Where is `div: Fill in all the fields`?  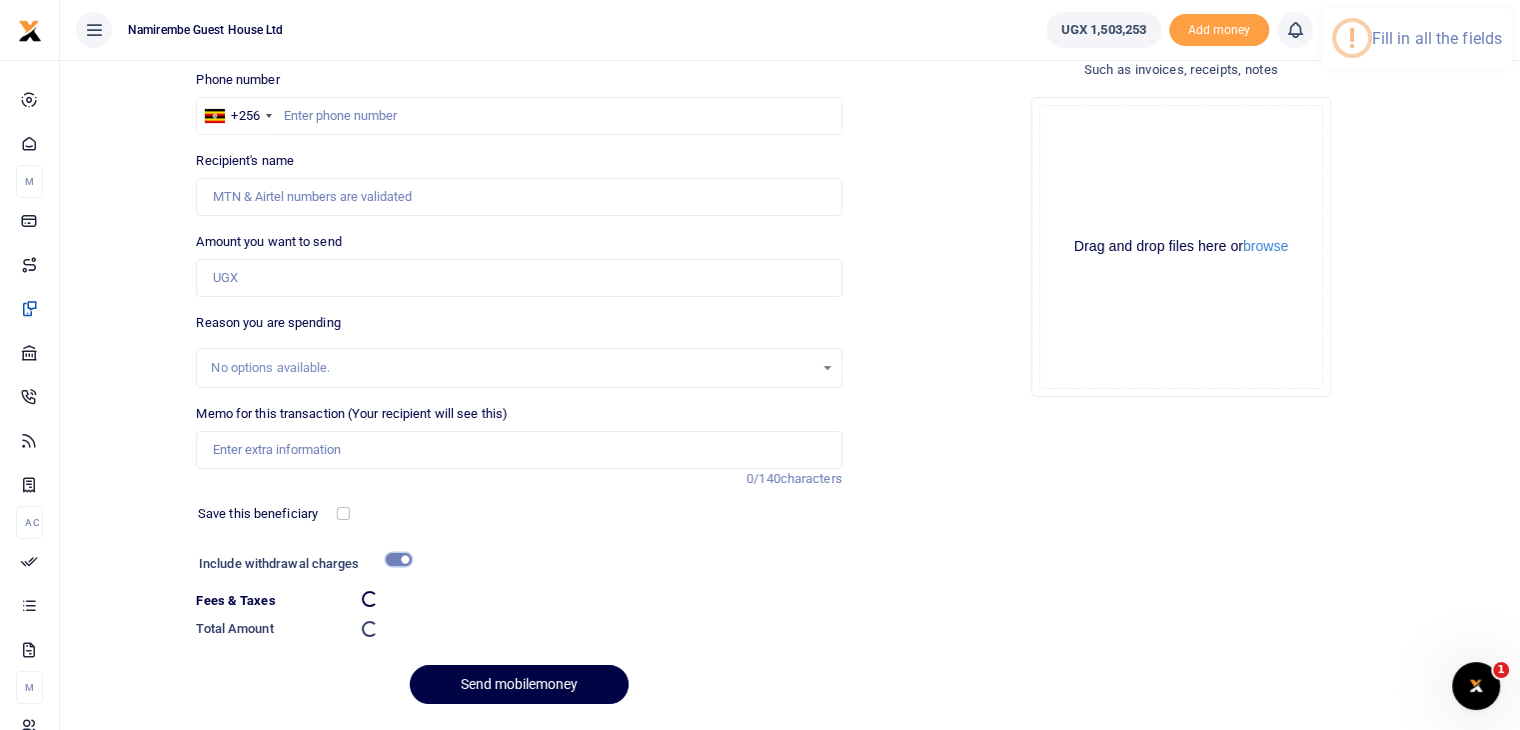
div: Fill in all the fields is located at coordinates (1437, 38).